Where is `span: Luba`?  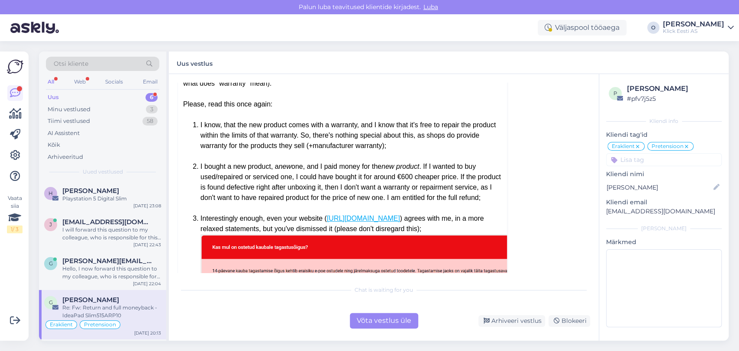
span: Luba is located at coordinates (431, 7).